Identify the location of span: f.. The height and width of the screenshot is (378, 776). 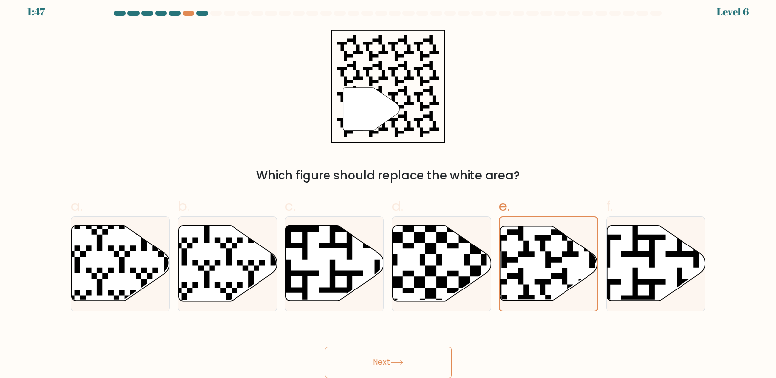
(610, 206).